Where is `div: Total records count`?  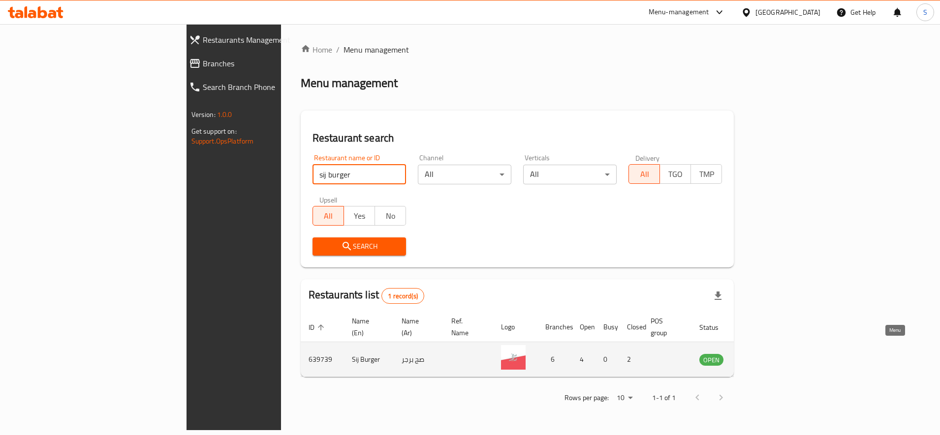 div: Total records count is located at coordinates (403, 296).